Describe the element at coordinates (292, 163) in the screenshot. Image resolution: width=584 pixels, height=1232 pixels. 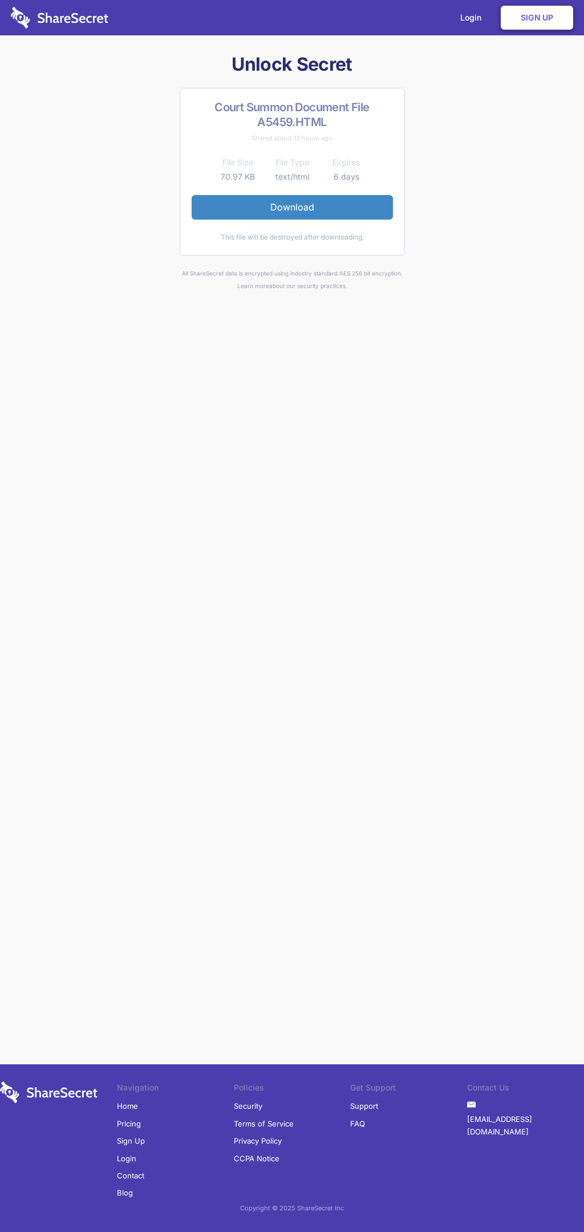
I see `th: File Type` at that location.